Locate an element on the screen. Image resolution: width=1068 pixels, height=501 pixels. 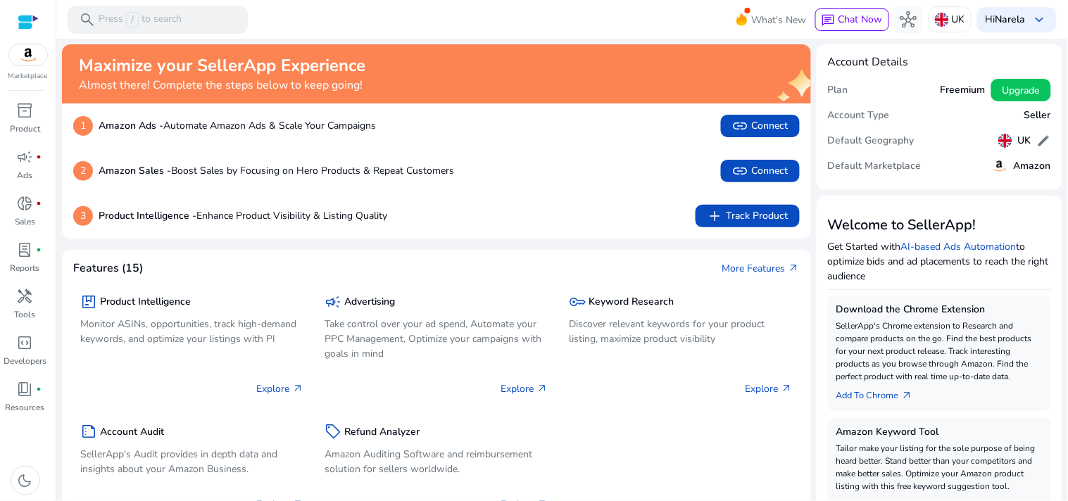
h4: Almost there! Complete the steps below to keep going! is located at coordinates (222, 85).